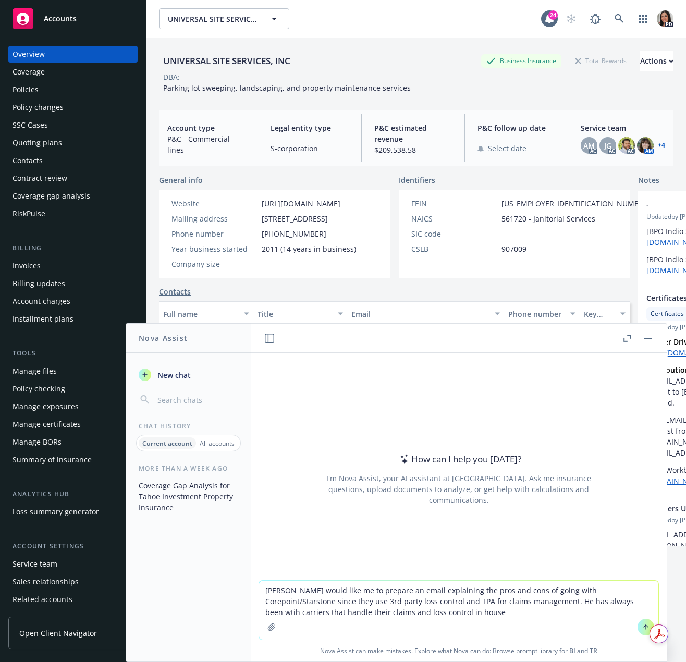 The height and width of the screenshot is (662, 686). I want to click on div: Manage files, so click(34, 371).